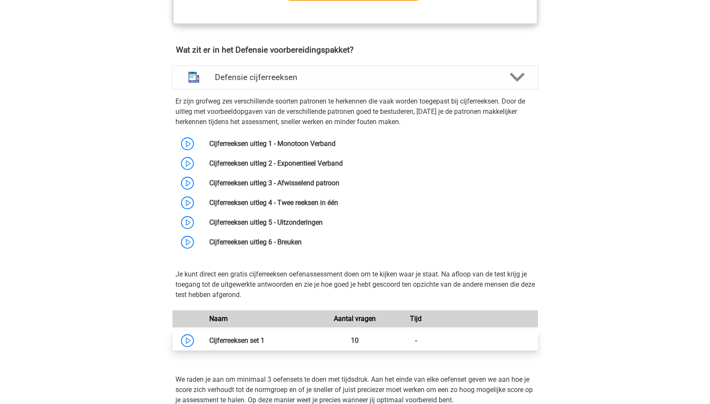 Image resolution: width=710 pixels, height=404 pixels. What do you see at coordinates (416, 319) in the screenshot?
I see `div: Tijd` at bounding box center [416, 319].